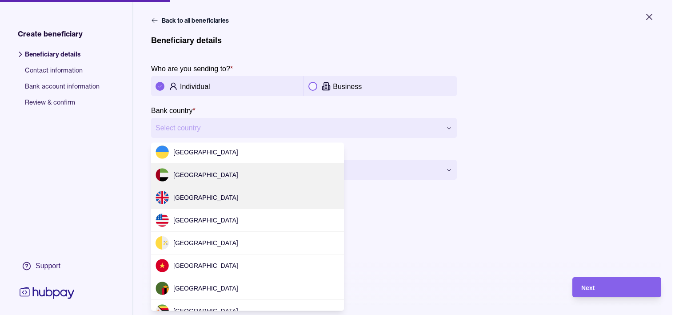 This screenshot has height=315, width=679. I want to click on img: gb, so click(162, 197).